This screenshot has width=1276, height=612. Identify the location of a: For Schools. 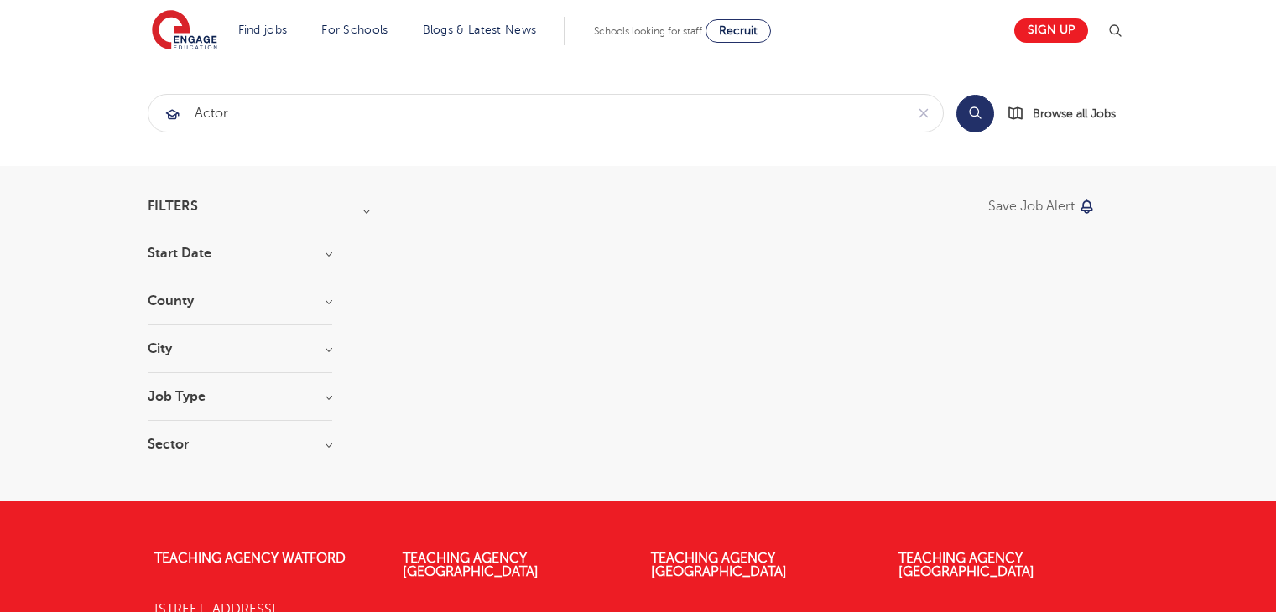
(354, 29).